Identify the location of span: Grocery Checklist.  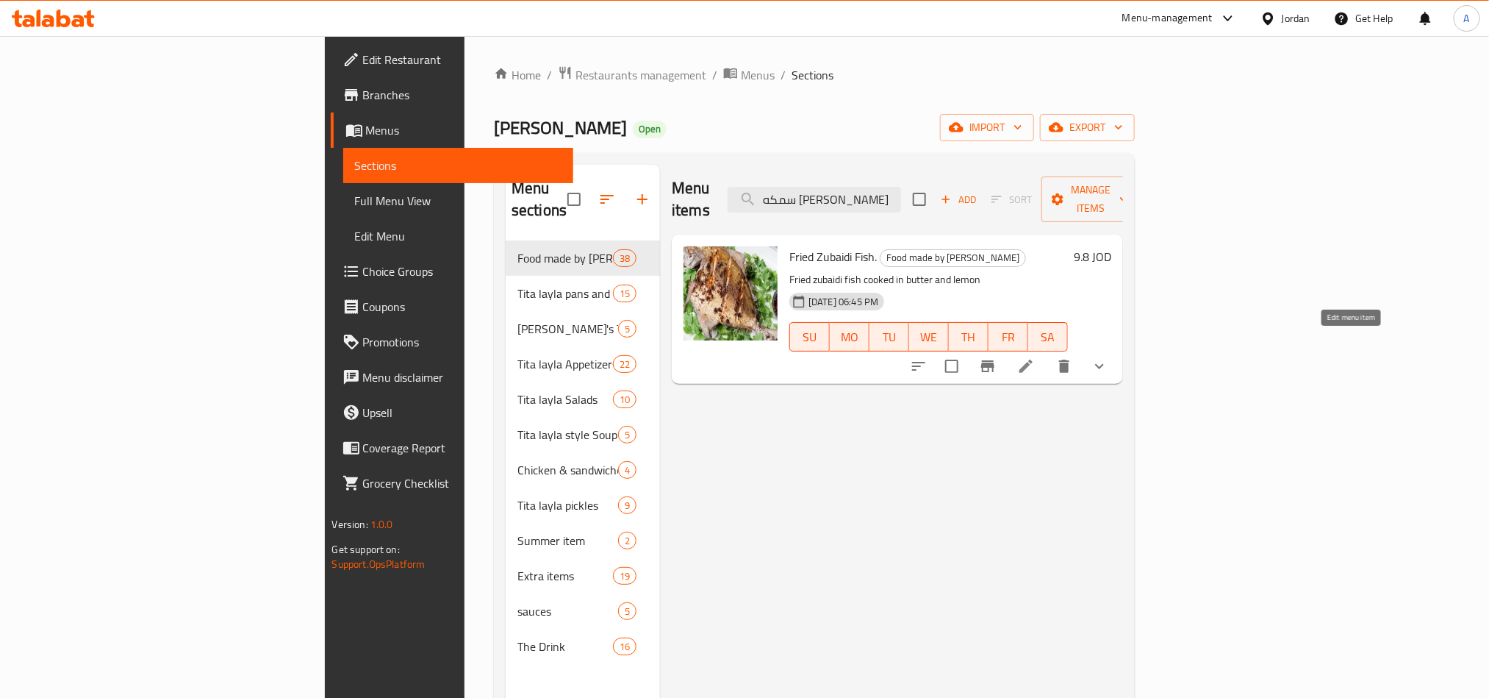
(462, 483).